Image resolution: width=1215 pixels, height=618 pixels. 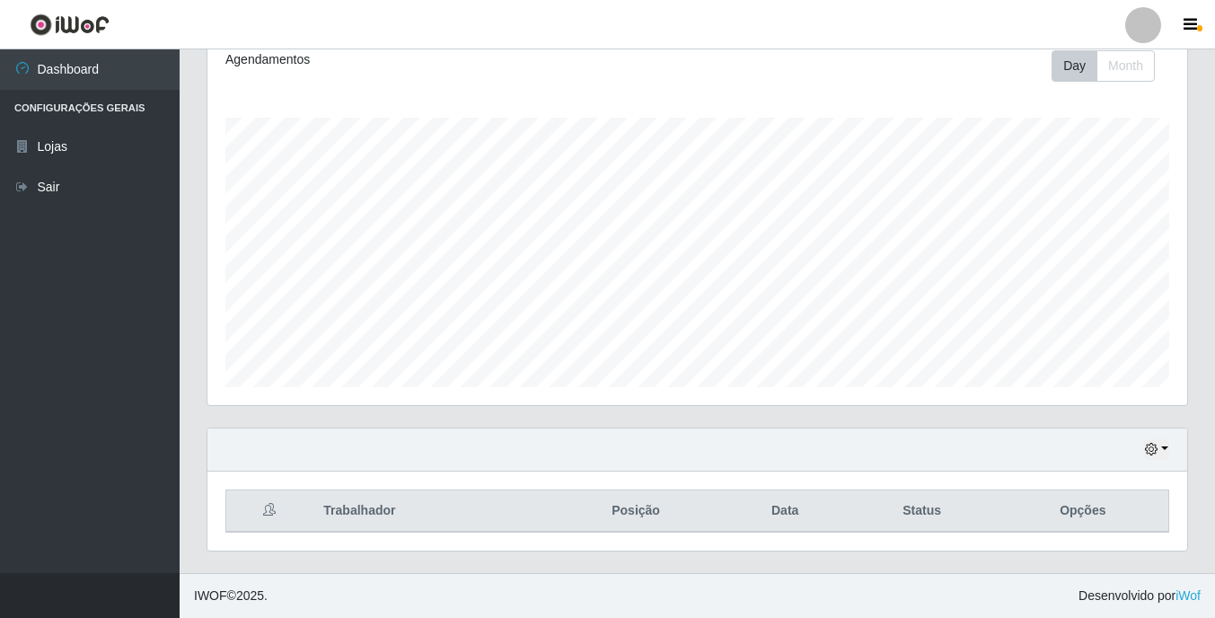 What do you see at coordinates (922, 511) in the screenshot?
I see `th: Status` at bounding box center [922, 511].